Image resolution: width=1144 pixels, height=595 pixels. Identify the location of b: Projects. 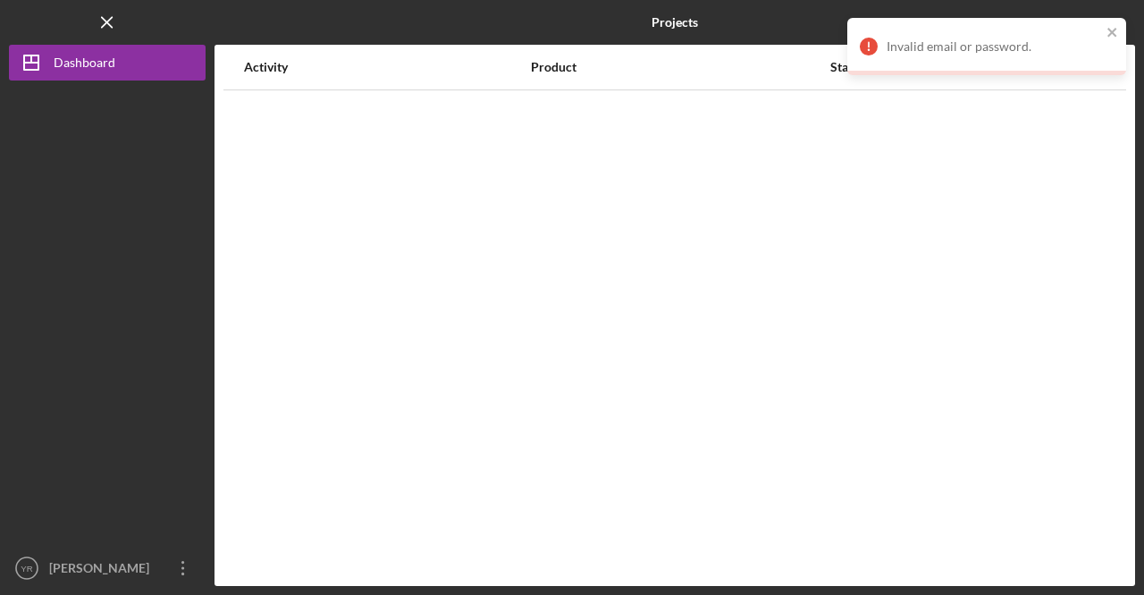
(675, 22).